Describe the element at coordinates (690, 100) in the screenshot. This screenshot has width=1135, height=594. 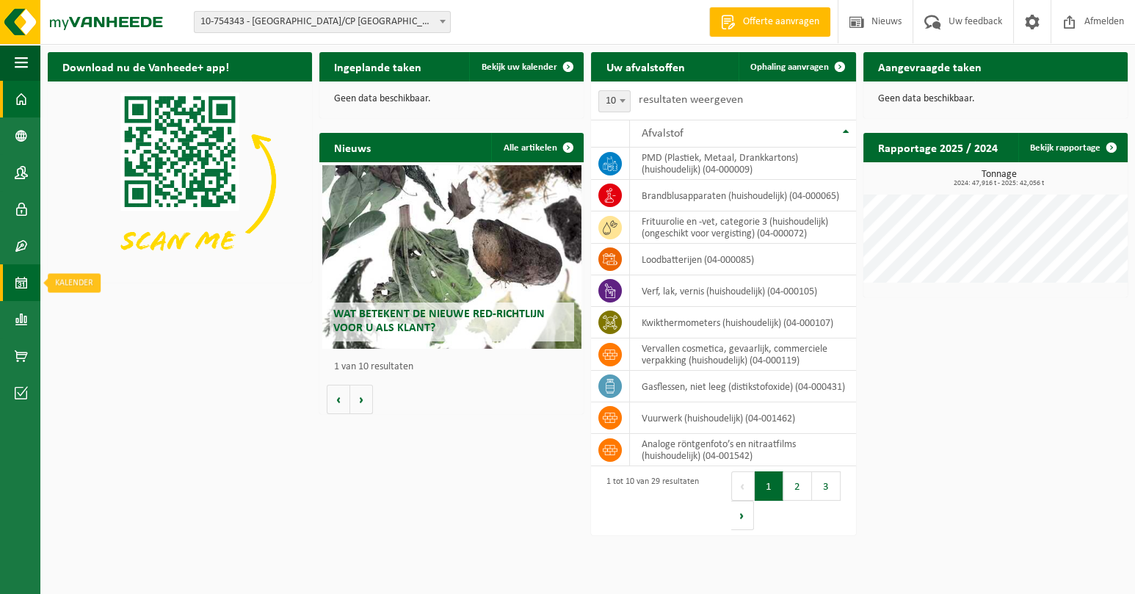
I see `label: resultaten weergeven` at that location.